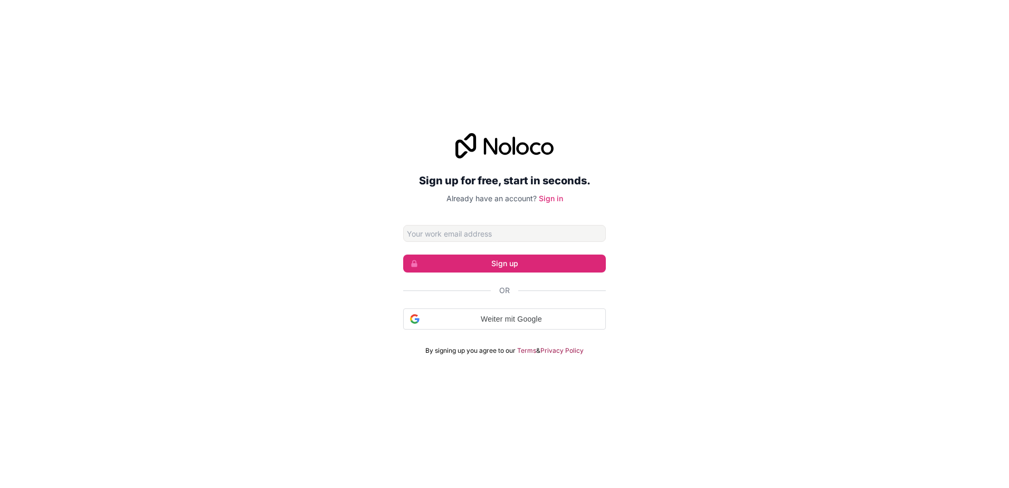 The height and width of the screenshot is (488, 1009). Describe the element at coordinates (551, 198) in the screenshot. I see `a: Sign in` at that location.